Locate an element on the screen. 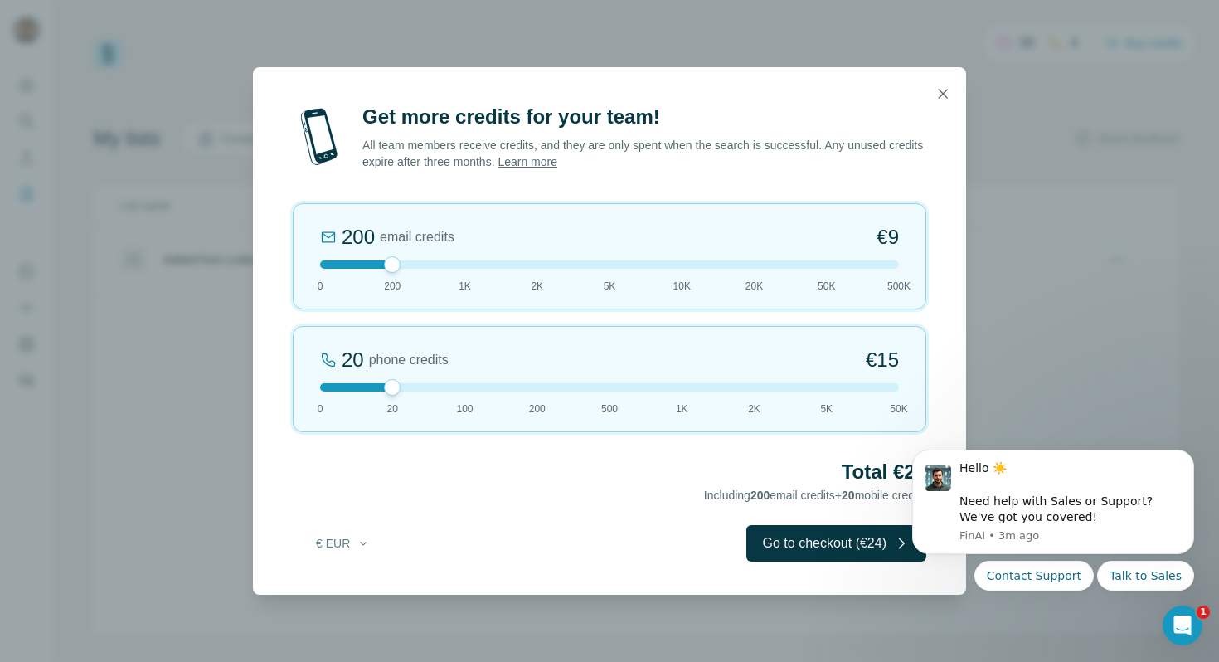 This screenshot has width=1219, height=662. p: All team members receive credits, and they are only spent when the search is successful. Any unus... is located at coordinates (645, 153).